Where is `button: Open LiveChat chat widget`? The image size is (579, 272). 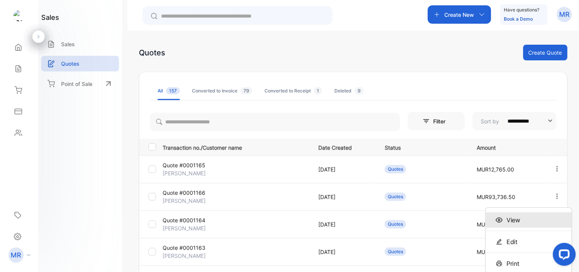 button: Open LiveChat chat widget is located at coordinates (18, 15).